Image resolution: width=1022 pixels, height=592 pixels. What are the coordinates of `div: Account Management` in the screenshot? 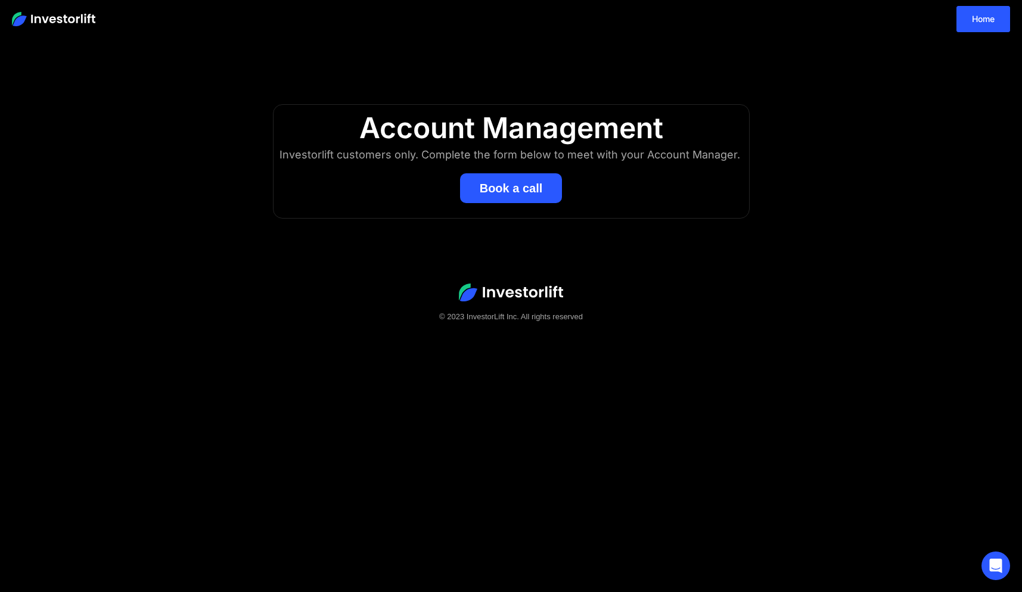 It's located at (511, 128).